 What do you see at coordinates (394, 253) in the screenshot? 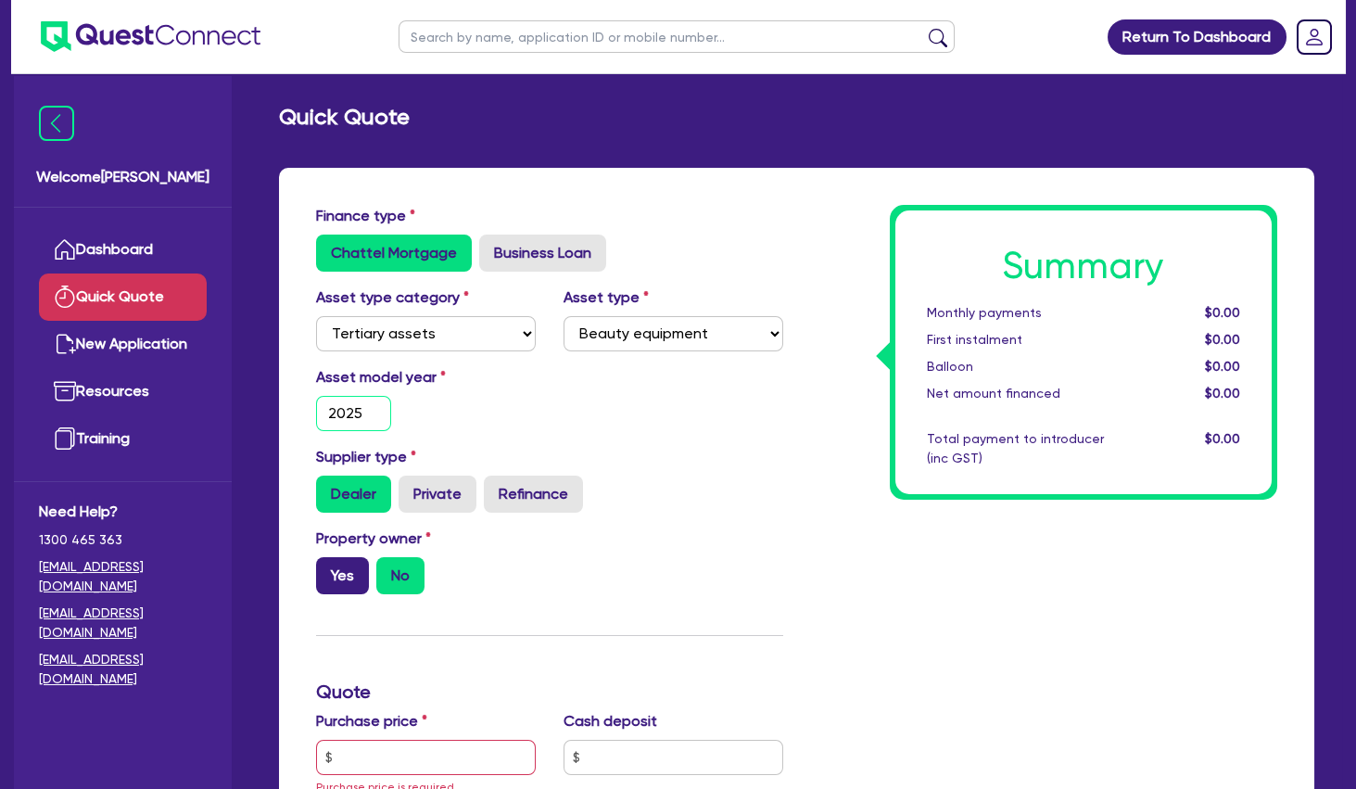
I see `label: Chattel Mortgage` at bounding box center [394, 253].